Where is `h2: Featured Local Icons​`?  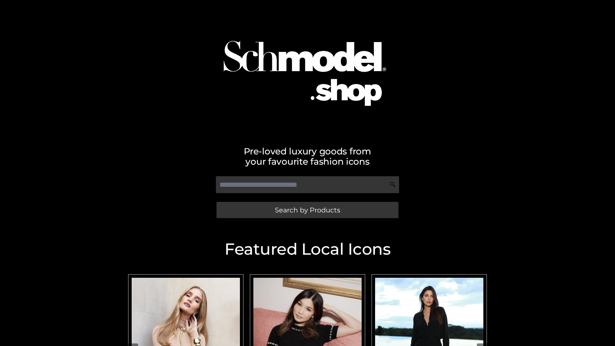
h2: Featured Local Icons​ is located at coordinates (307, 249).